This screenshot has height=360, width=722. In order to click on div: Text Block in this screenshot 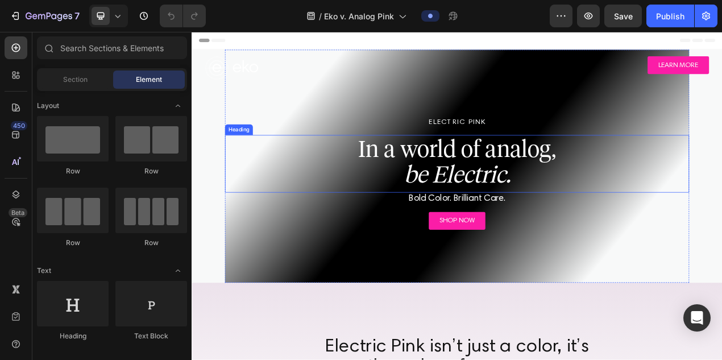, I will do `click(151, 336)`.